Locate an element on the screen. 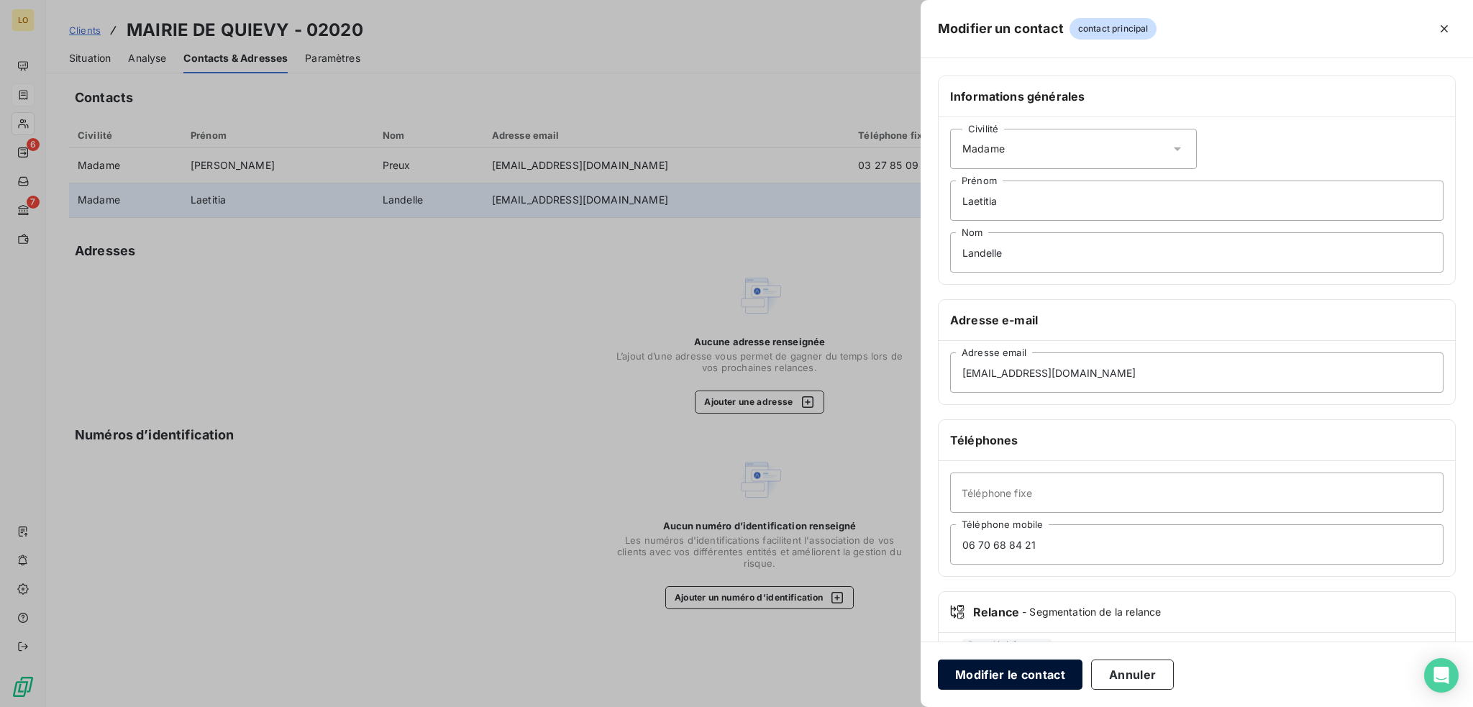 This screenshot has height=707, width=1473. span: Madame is located at coordinates (983, 149).